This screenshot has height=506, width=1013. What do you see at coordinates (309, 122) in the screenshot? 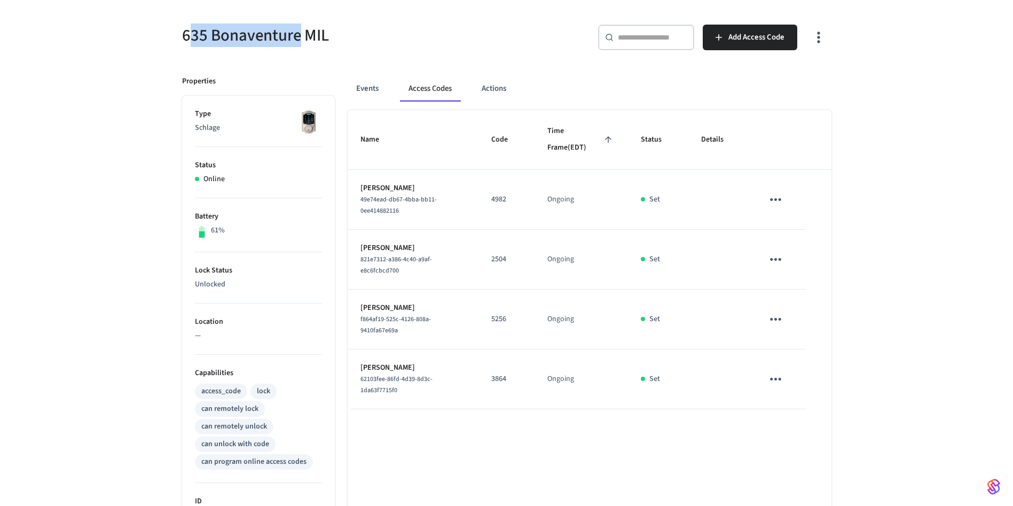
I see `img: Schlage Sense Smart Deadbolt with Camelot Trim, Front` at bounding box center [309, 122].